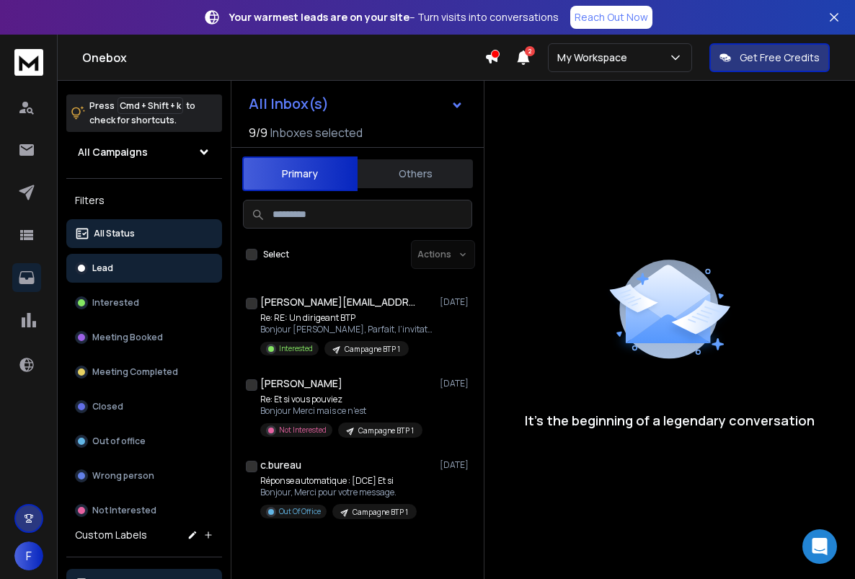  What do you see at coordinates (780, 58) in the screenshot?
I see `p: Get Free Credits` at bounding box center [780, 58].